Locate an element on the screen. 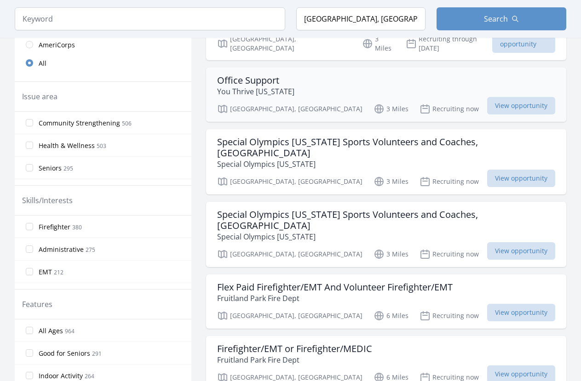 The width and height of the screenshot is (581, 381). input: Seniors 295 is located at coordinates (29, 168).